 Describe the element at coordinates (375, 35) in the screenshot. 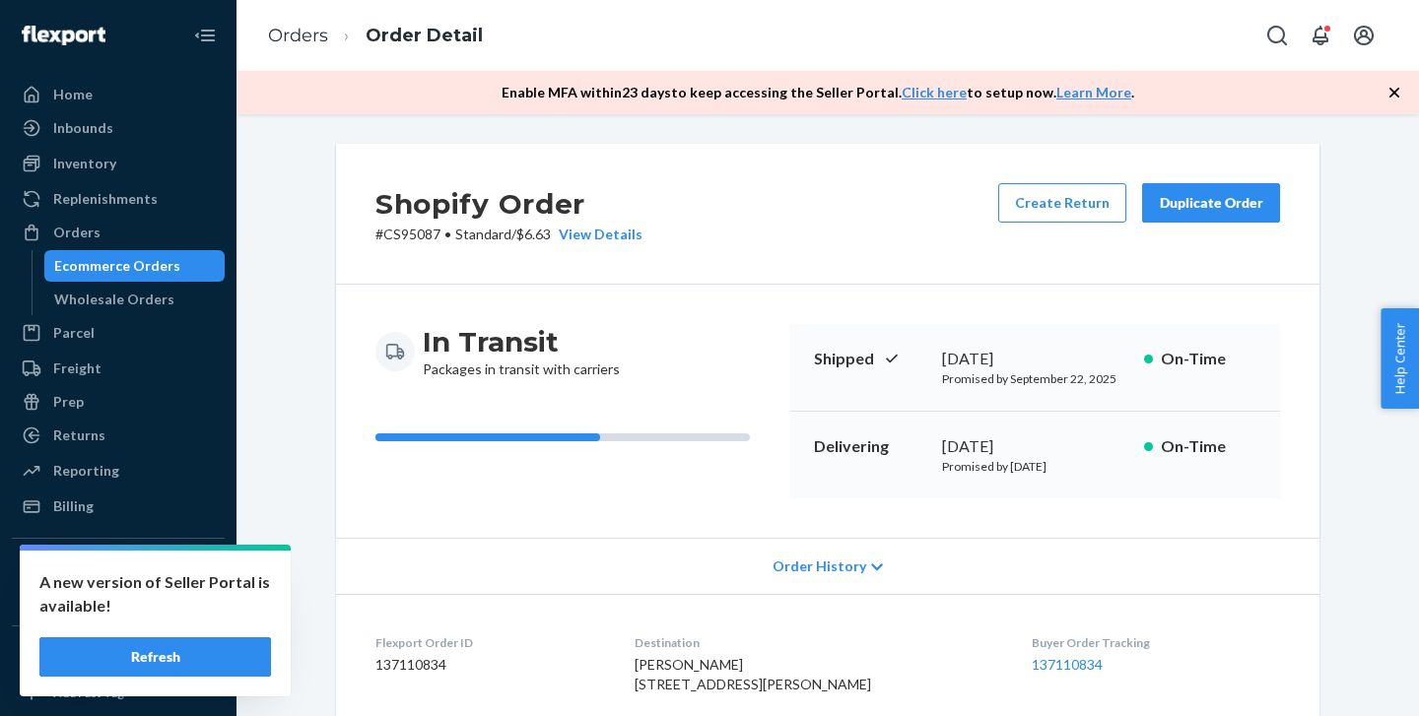

I see `ol: breadcrumbs` at that location.